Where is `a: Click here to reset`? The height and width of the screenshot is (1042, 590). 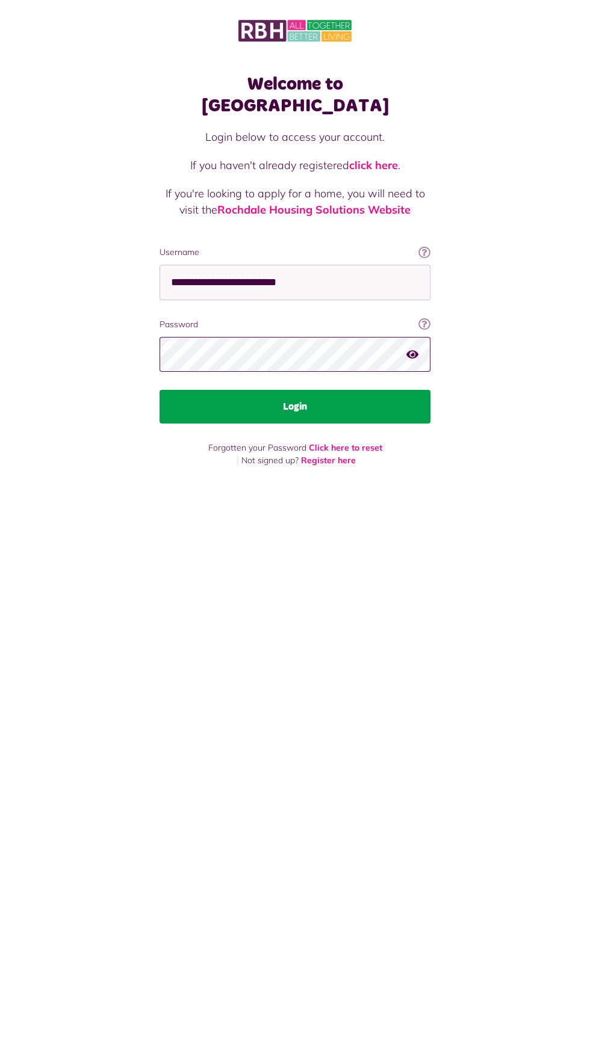 a: Click here to reset is located at coordinates (345, 448).